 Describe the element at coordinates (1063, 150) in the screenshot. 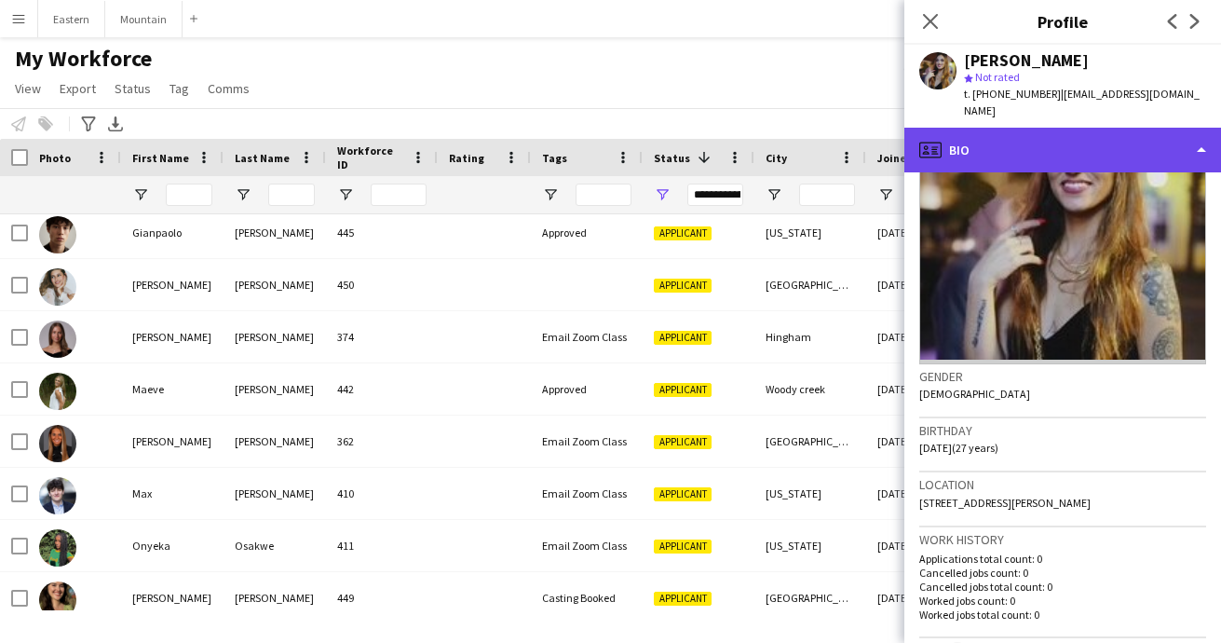

I see `div: Bio` at that location.